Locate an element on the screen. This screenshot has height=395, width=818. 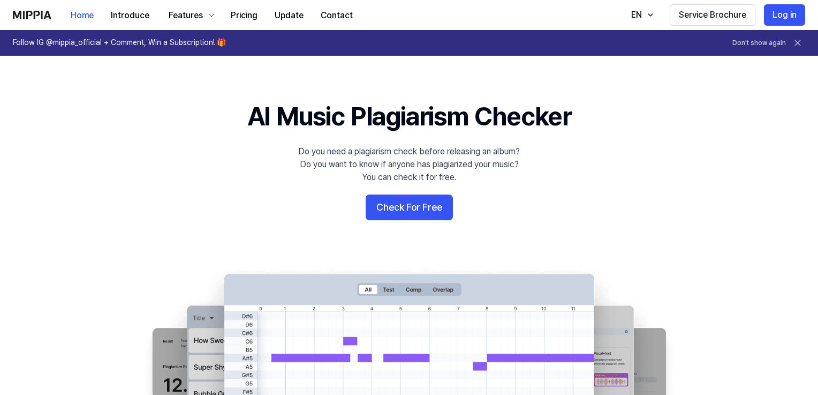
img: logo is located at coordinates (32, 15).